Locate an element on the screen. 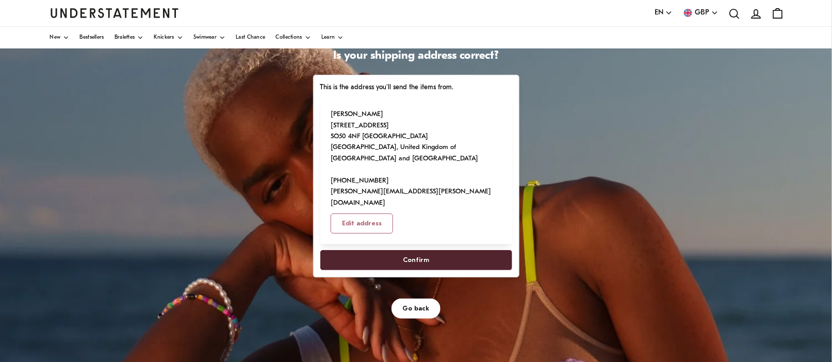 The height and width of the screenshot is (362, 832). a: Understatement Homepage is located at coordinates (115, 13).